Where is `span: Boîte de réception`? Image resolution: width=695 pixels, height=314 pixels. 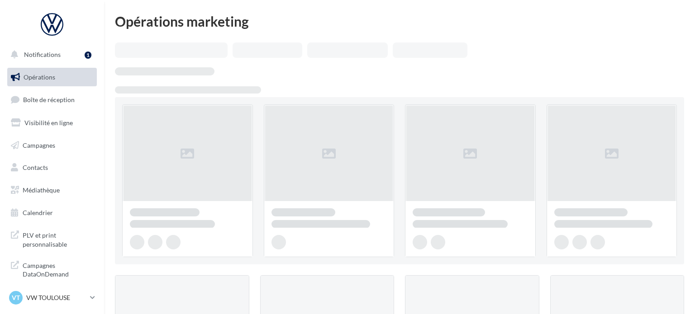 span: Boîte de réception is located at coordinates (49, 99).